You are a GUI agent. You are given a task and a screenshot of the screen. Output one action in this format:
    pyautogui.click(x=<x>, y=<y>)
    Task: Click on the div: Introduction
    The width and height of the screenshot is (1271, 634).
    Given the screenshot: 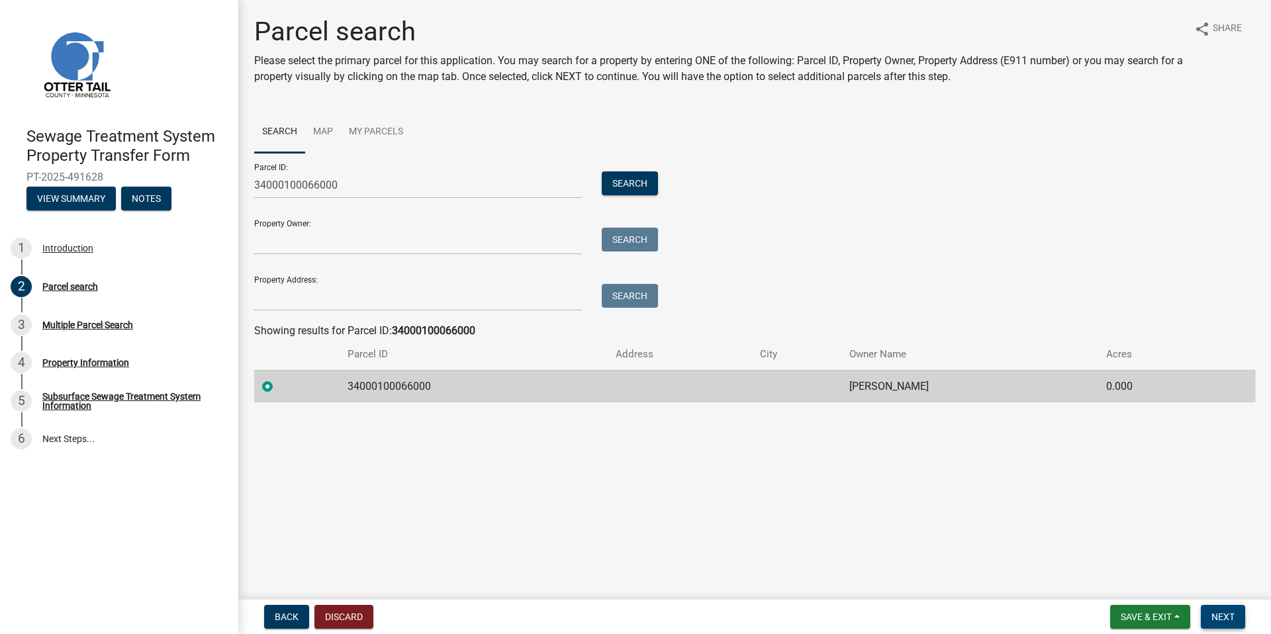 What is the action you would take?
    pyautogui.click(x=67, y=248)
    